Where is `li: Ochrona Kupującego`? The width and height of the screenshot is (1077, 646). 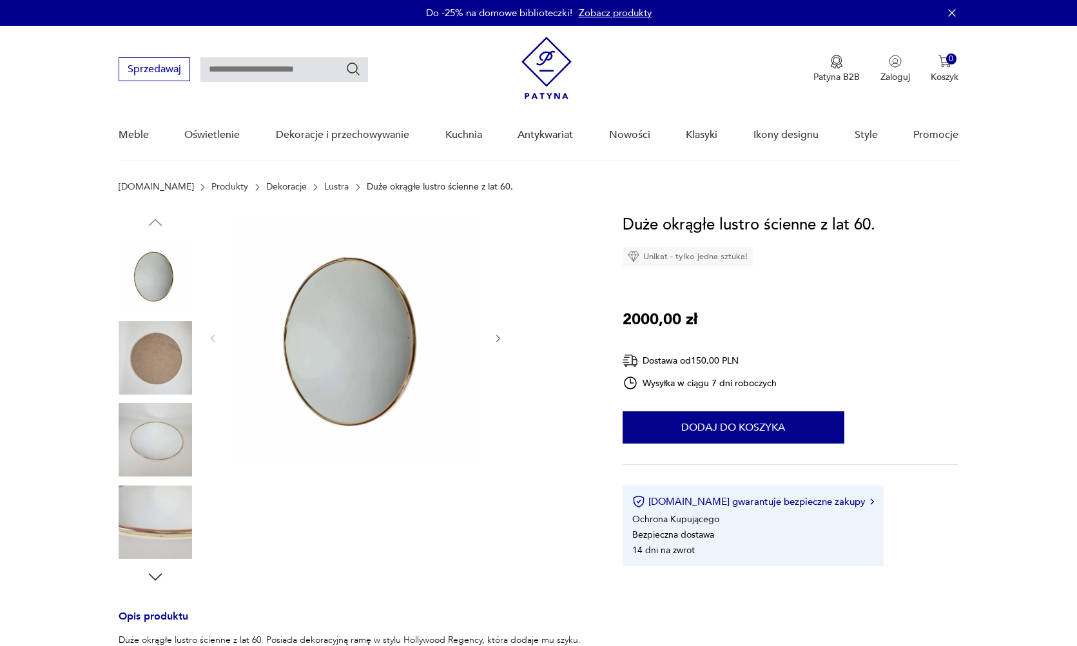
li: Ochrona Kupującego is located at coordinates (676, 519).